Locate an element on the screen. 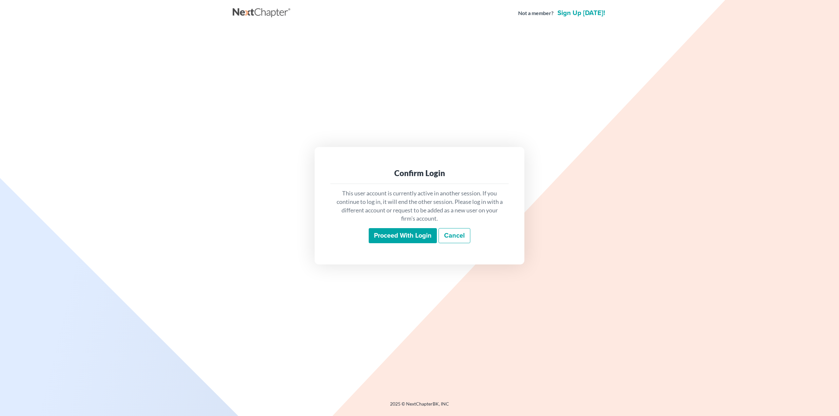 Image resolution: width=839 pixels, height=416 pixels. p: This user account is currently active in another session. If you continue to log in, it will end ... is located at coordinates (419, 206).